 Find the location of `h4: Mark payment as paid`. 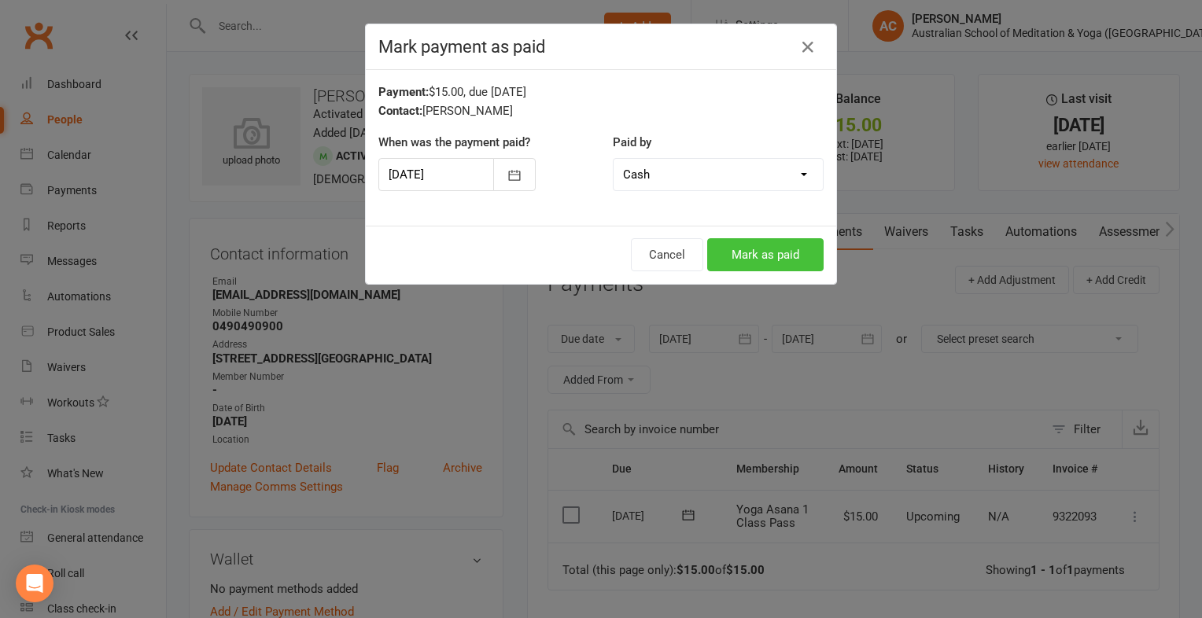

h4: Mark payment as paid is located at coordinates (601, 46).